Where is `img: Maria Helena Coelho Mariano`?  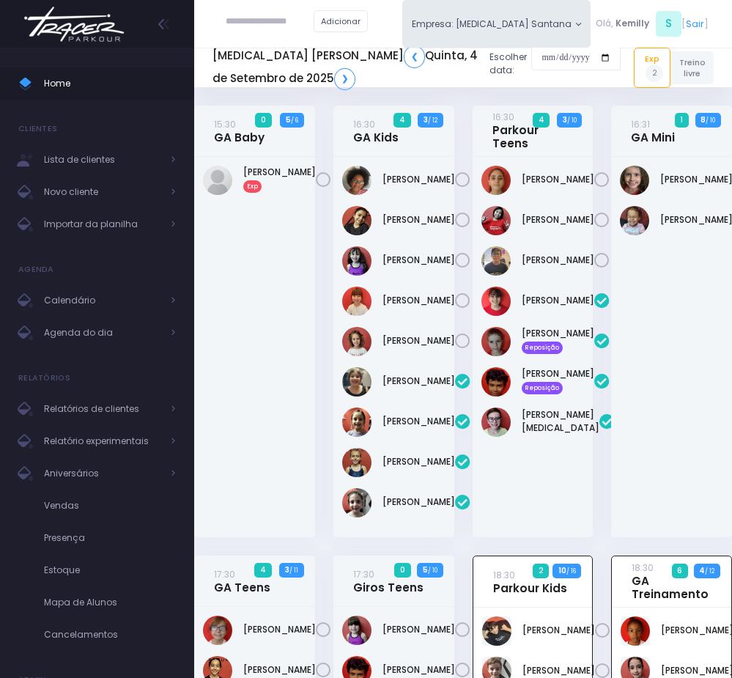 img: Maria Helena Coelho Mariano is located at coordinates (634, 180).